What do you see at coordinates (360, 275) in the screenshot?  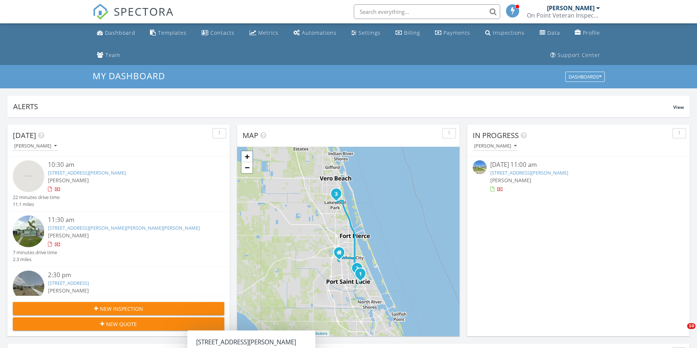 I see `i: 1` at bounding box center [360, 275].